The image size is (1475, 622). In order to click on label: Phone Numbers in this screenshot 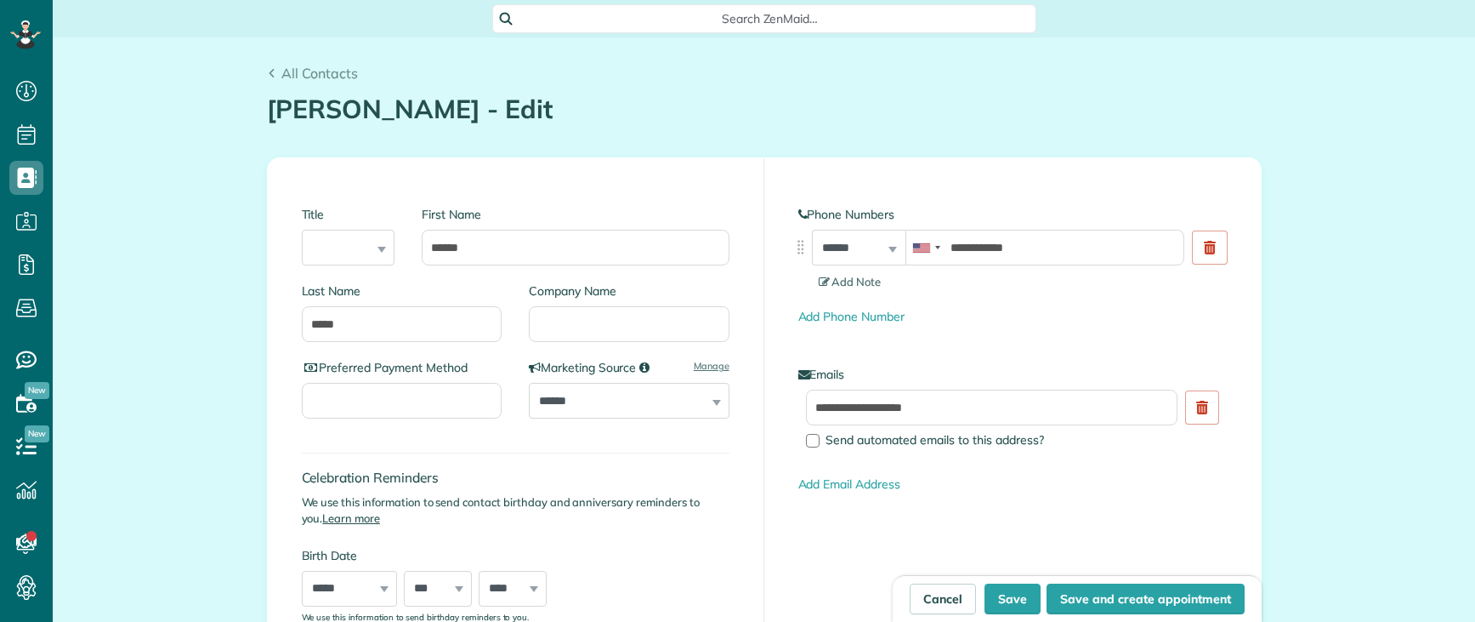, I will do `click(1013, 214)`.